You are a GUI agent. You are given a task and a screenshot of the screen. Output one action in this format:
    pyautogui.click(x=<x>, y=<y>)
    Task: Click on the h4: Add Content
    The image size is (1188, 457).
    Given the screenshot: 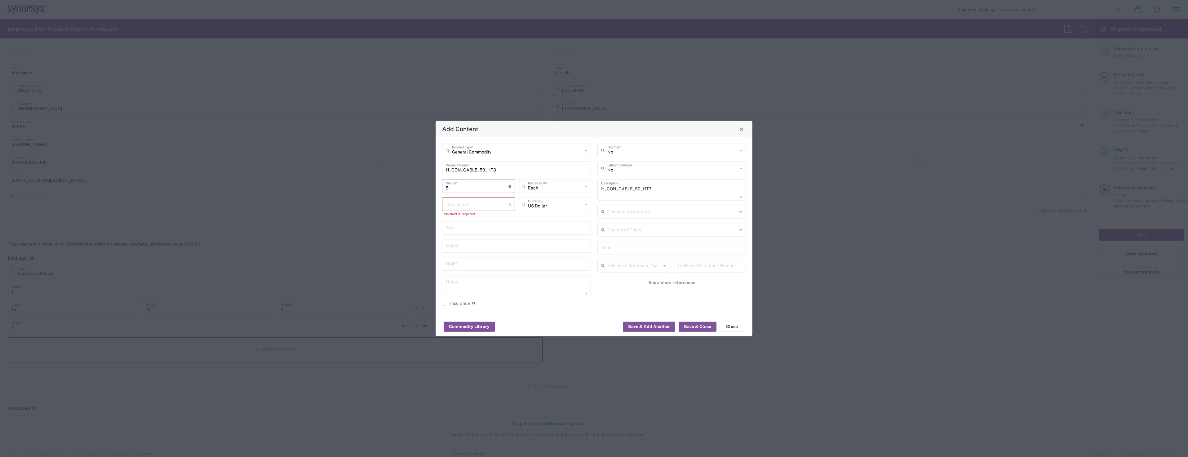 What is the action you would take?
    pyautogui.click(x=460, y=129)
    